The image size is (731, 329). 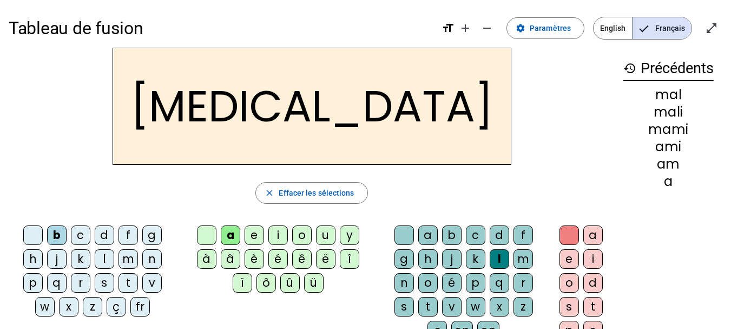 What do you see at coordinates (546, 28) in the screenshot?
I see `button: Paramètres` at bounding box center [546, 28].